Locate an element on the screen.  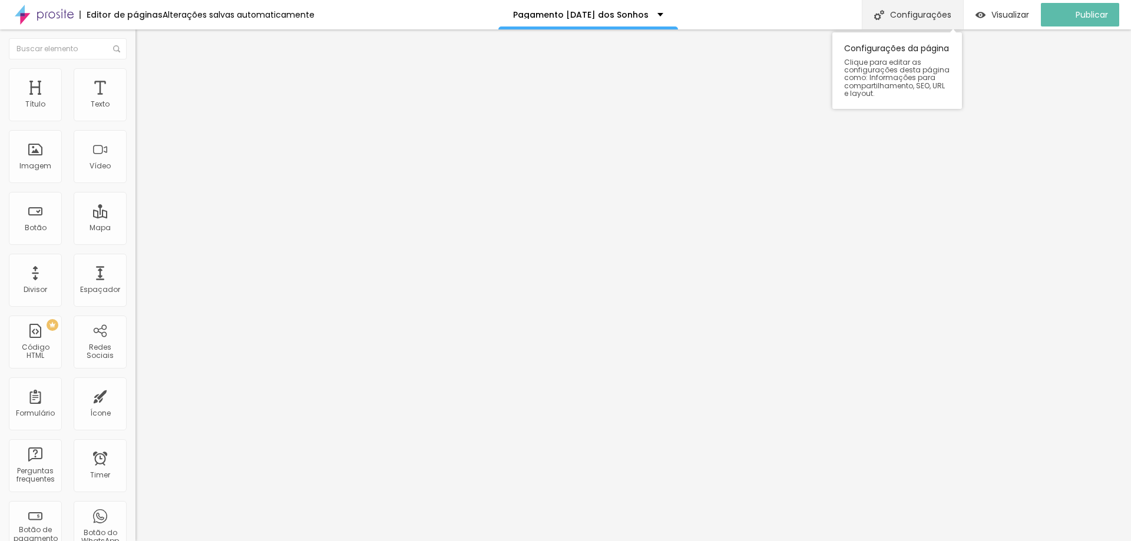
input: Buscar elemento is located at coordinates (68, 49).